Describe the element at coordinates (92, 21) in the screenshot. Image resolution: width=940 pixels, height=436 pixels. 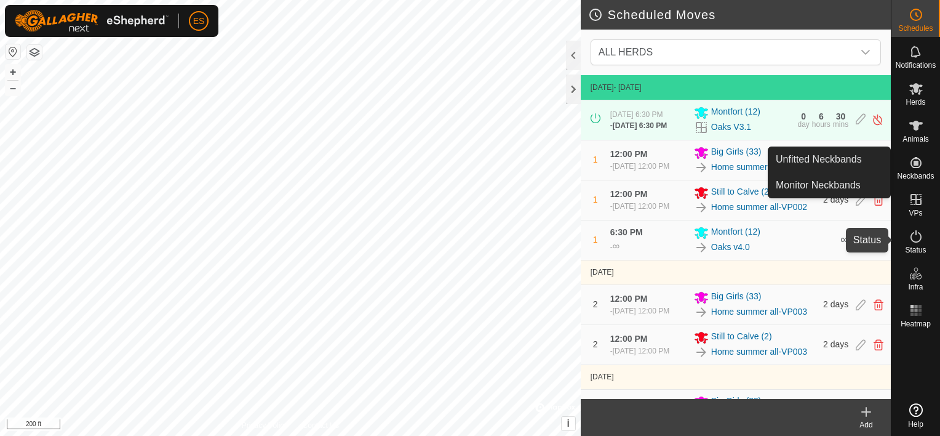
I see `img: Gallagher Logo` at that location.